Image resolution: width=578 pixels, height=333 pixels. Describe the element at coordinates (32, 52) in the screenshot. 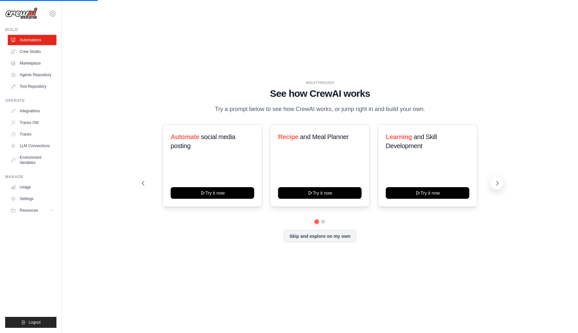

I see `a: Crew Studio` at that location.